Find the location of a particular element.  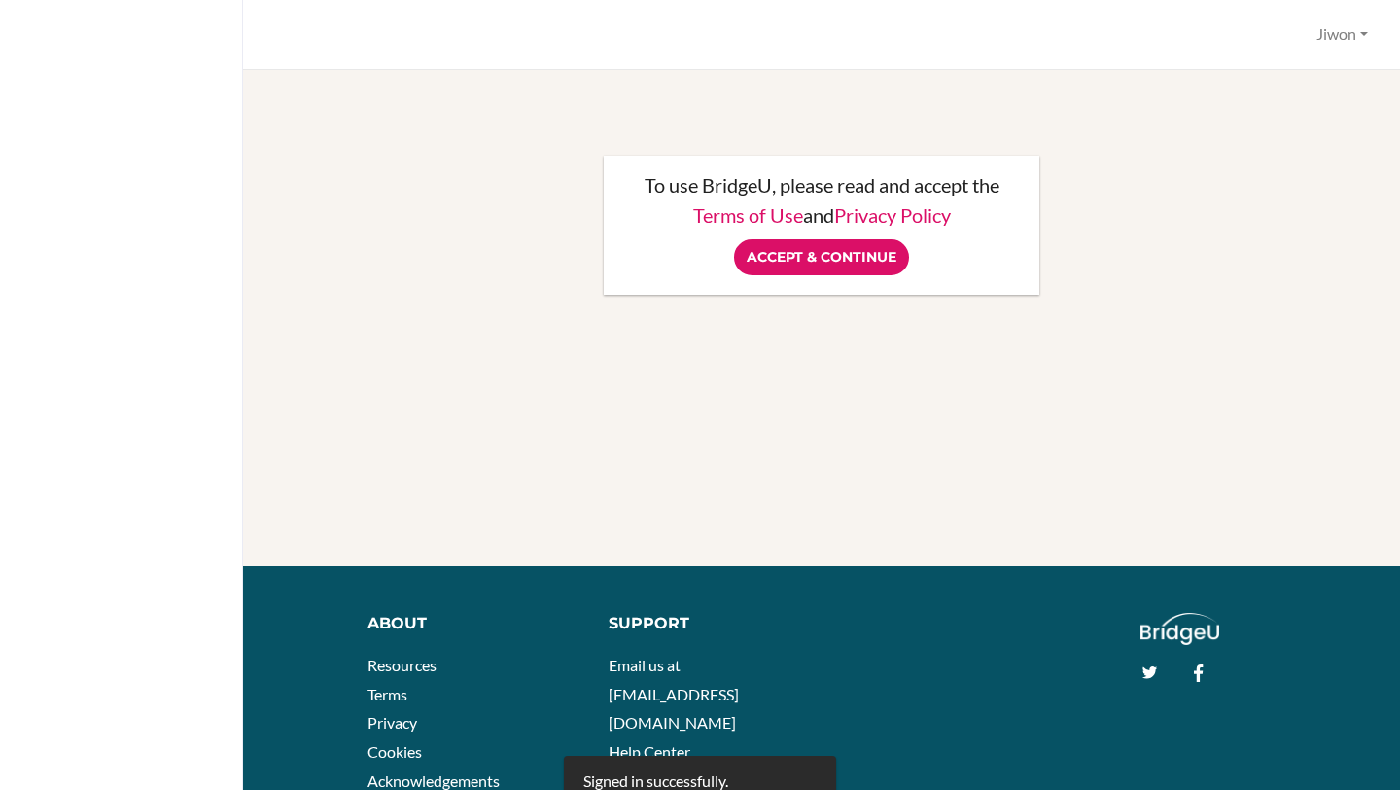

a: Terms of Use is located at coordinates (748, 215).